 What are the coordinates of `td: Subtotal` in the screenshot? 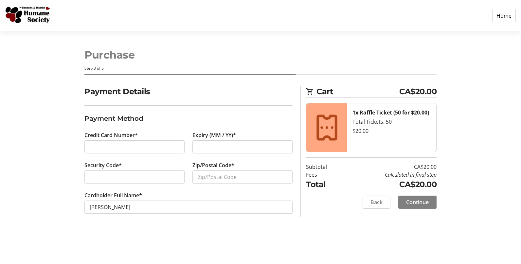 It's located at (324, 167).